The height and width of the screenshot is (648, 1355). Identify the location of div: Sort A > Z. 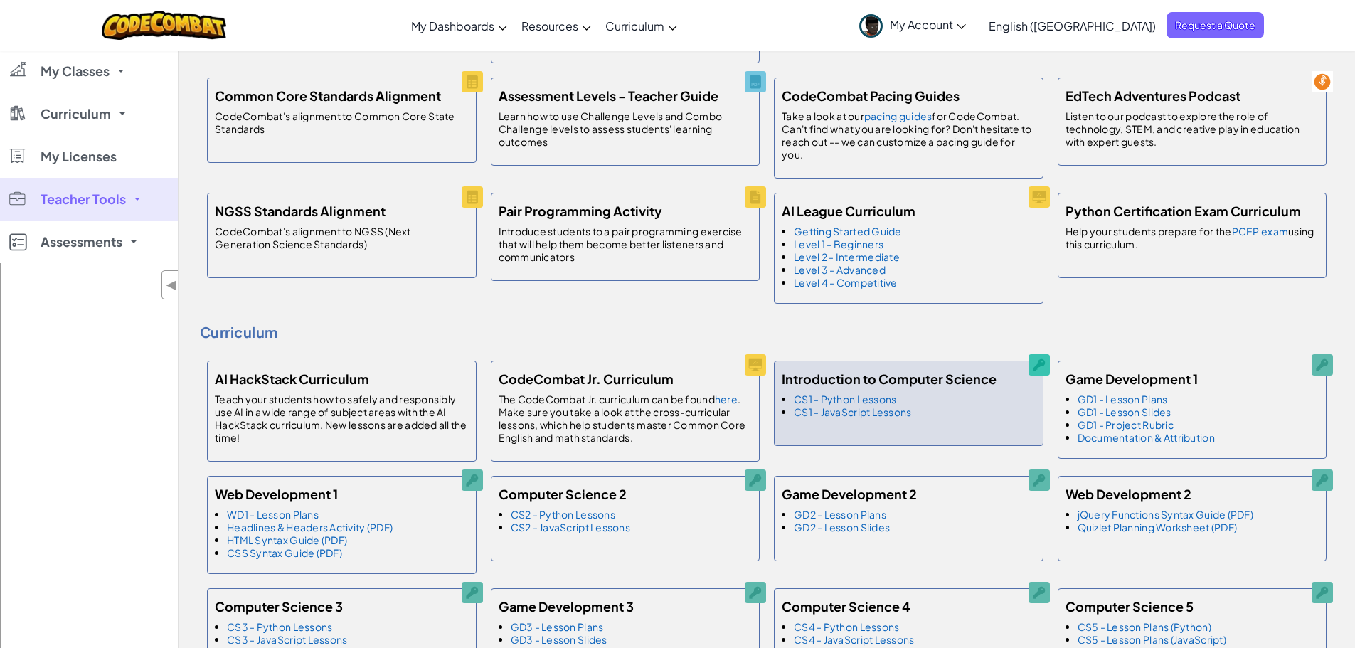
(677, 40).